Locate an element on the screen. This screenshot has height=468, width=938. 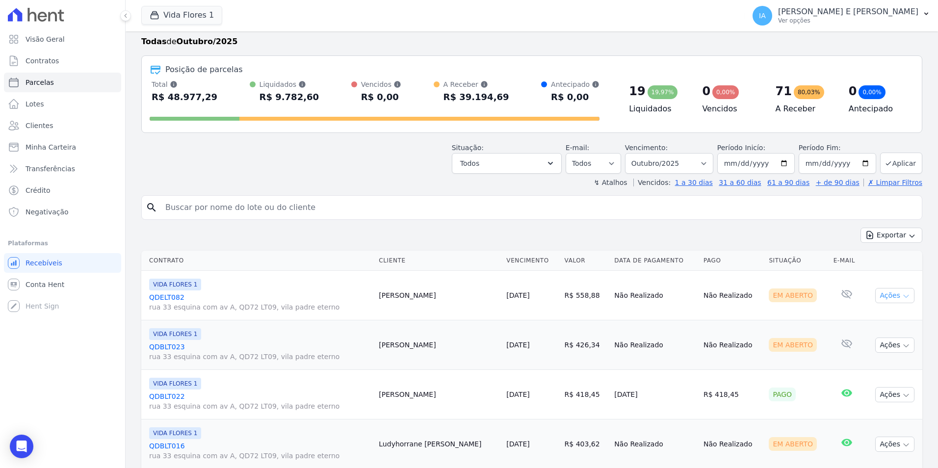
a: 31 a 60 dias is located at coordinates (739, 182).